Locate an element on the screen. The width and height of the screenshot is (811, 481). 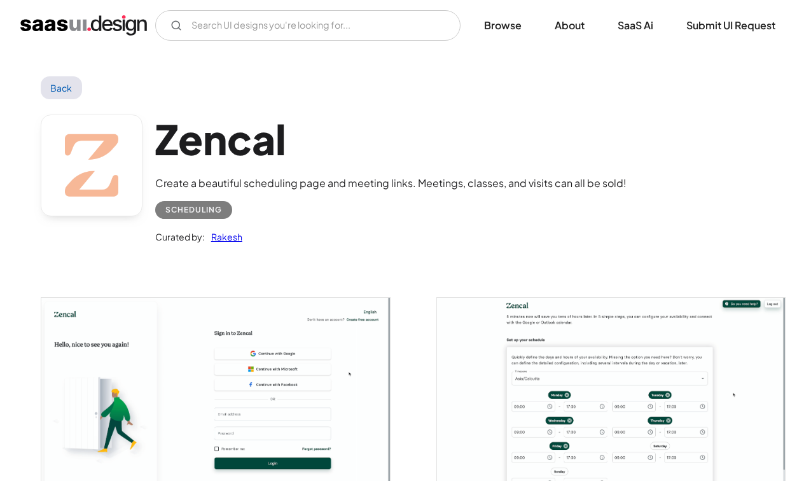
div: Create a beautiful scheduling page and meeting links. Meetings, classes, and visits can all be sold! is located at coordinates (391, 183).